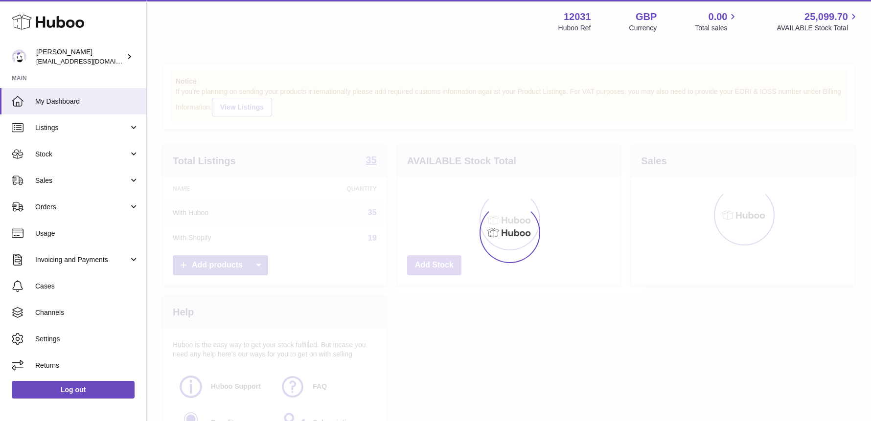 The image size is (871, 421). I want to click on a: 0.00 Total sales, so click(716, 22).